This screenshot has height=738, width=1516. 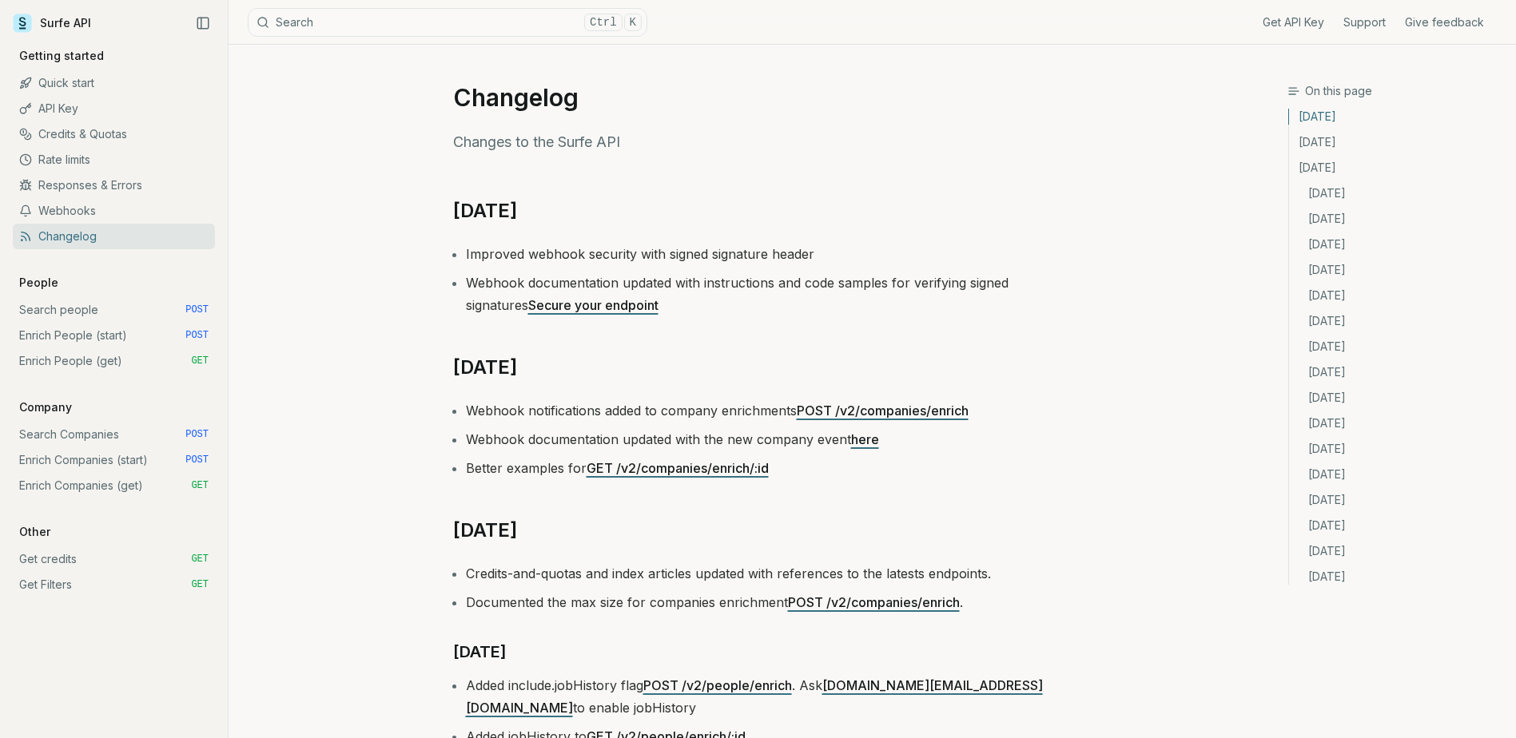 What do you see at coordinates (38, 283) in the screenshot?
I see `p: People` at bounding box center [38, 283].